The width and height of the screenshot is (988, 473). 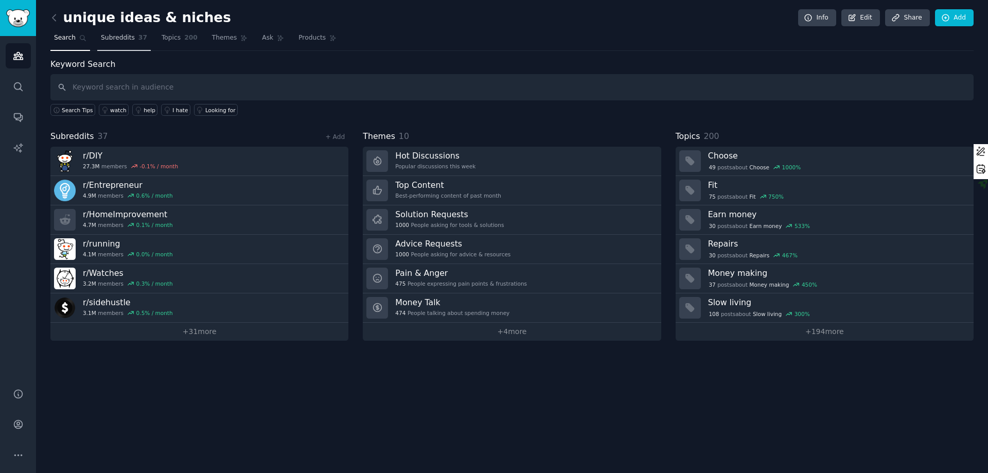 I want to click on a: Themes, so click(x=230, y=40).